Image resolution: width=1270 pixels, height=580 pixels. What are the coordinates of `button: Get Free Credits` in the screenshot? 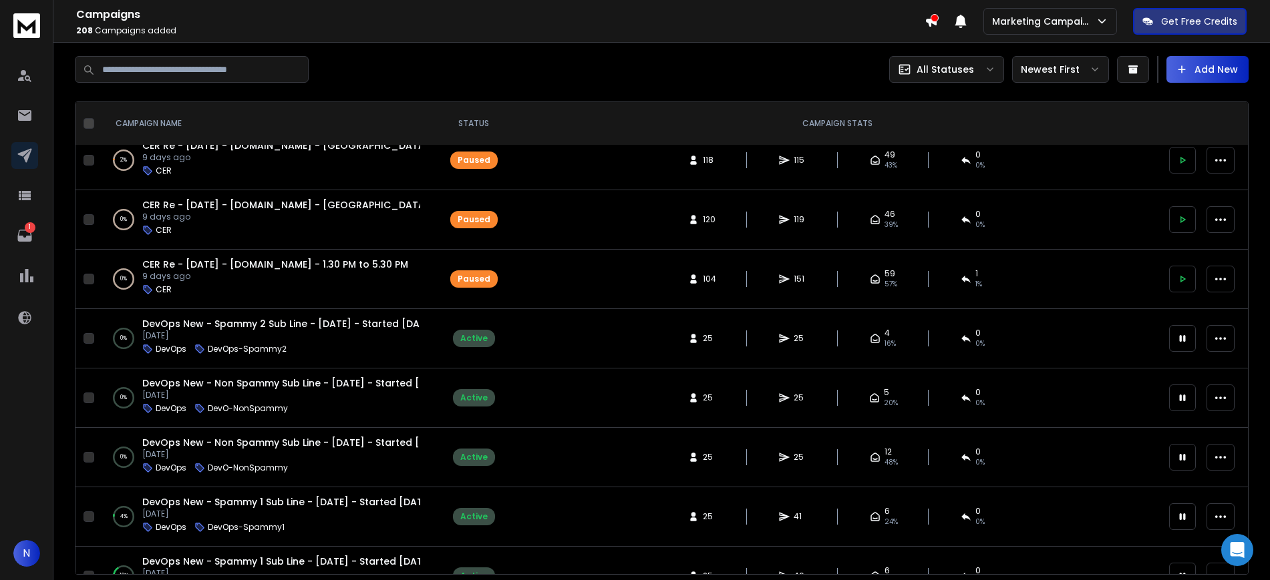 It's located at (1190, 21).